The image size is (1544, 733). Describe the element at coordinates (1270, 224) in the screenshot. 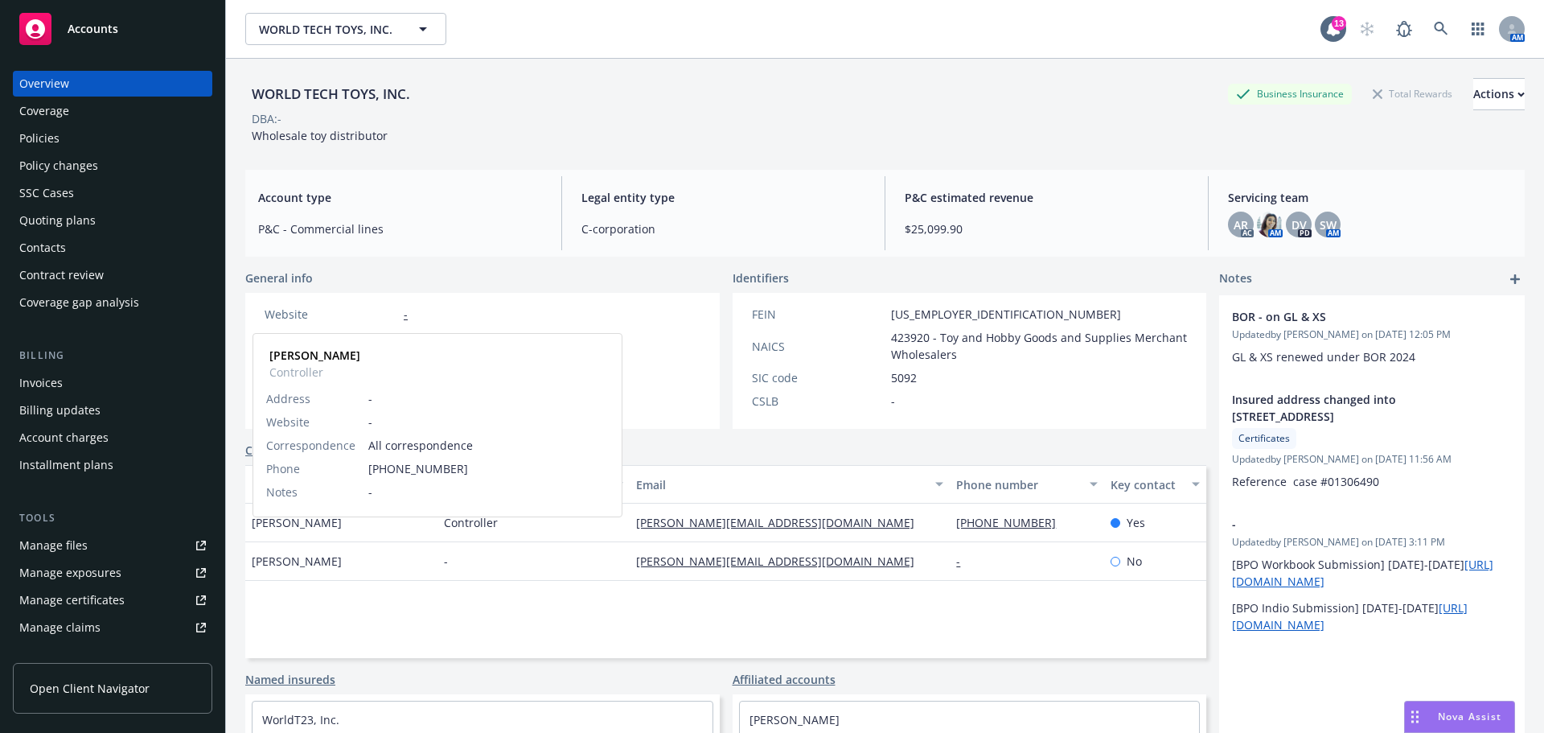

I see `img: photo` at that location.